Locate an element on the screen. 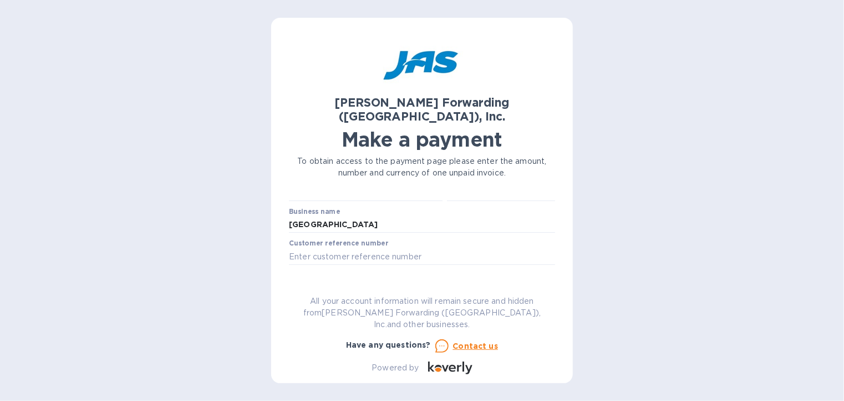 The width and height of the screenshot is (844, 401). b: Have any questions? is located at coordinates (388, 345).